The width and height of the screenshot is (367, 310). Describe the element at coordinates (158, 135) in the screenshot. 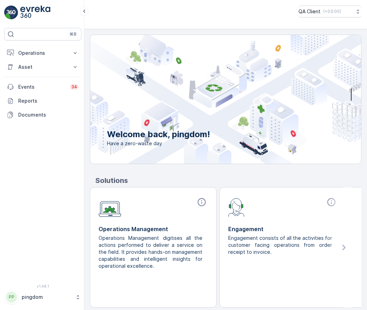

I see `p: Welcome back, pingdom!` at that location.